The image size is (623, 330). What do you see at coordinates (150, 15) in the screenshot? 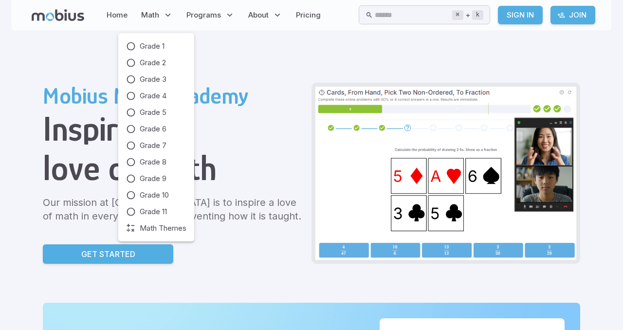
I see `span: Math` at bounding box center [150, 15].